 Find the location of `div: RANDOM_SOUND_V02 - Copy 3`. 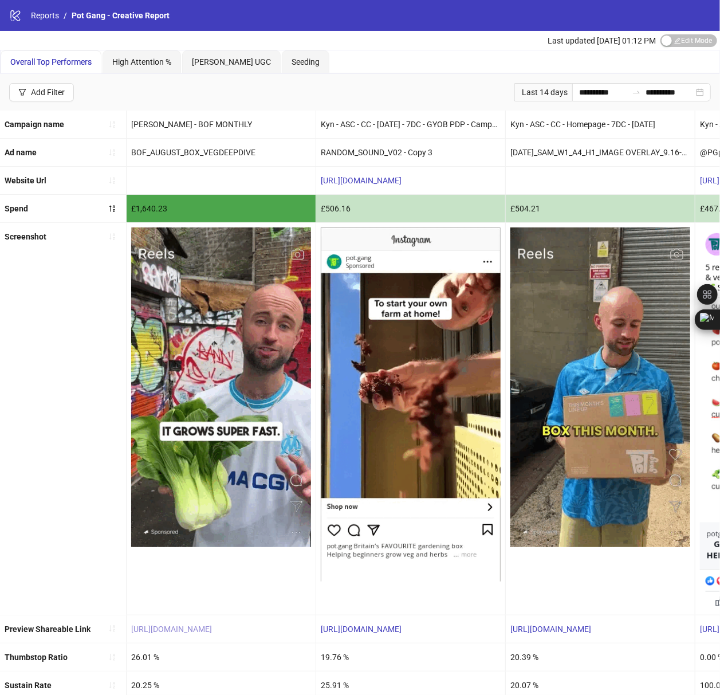

div: RANDOM_SOUND_V02 - Copy 3 is located at coordinates (411, 152).